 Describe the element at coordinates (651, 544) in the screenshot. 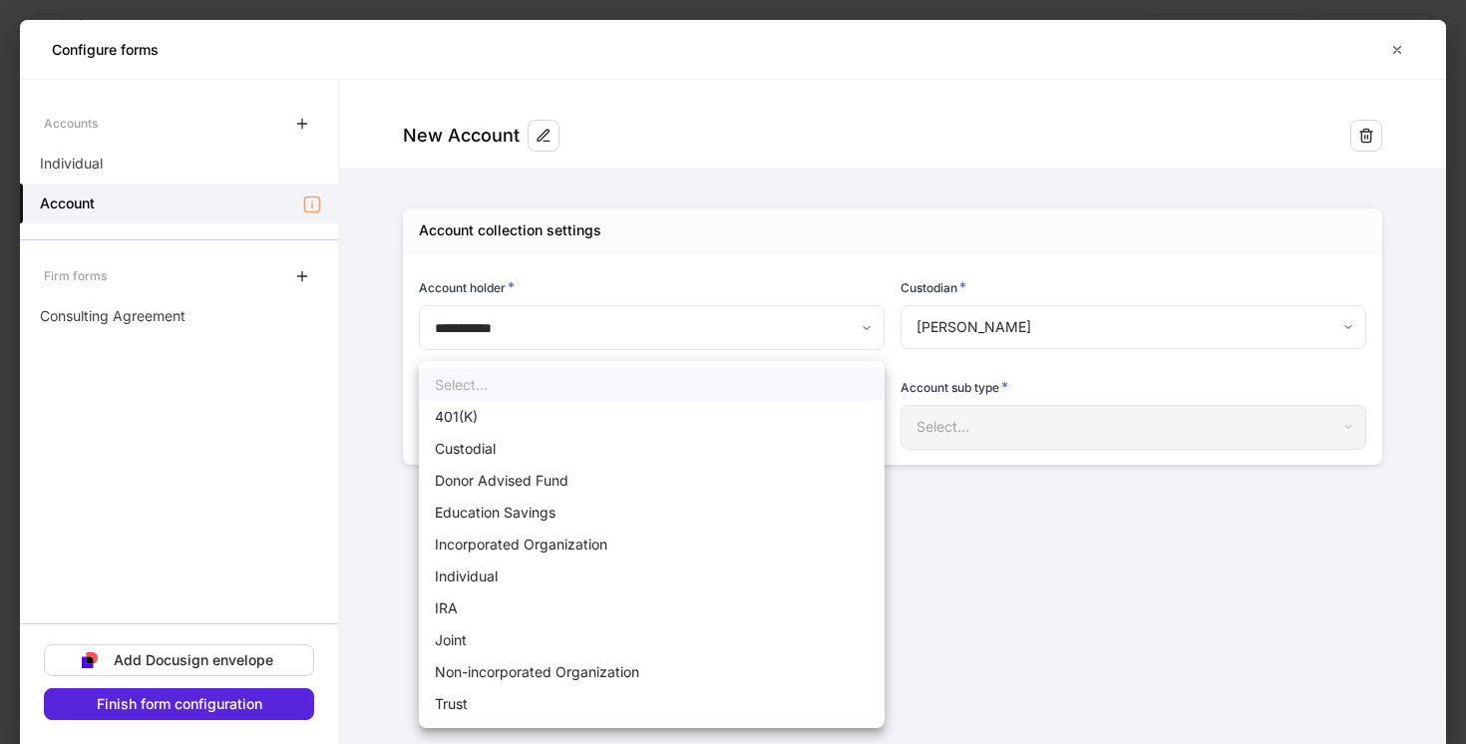

I see `li: Incorporated Organization` at that location.